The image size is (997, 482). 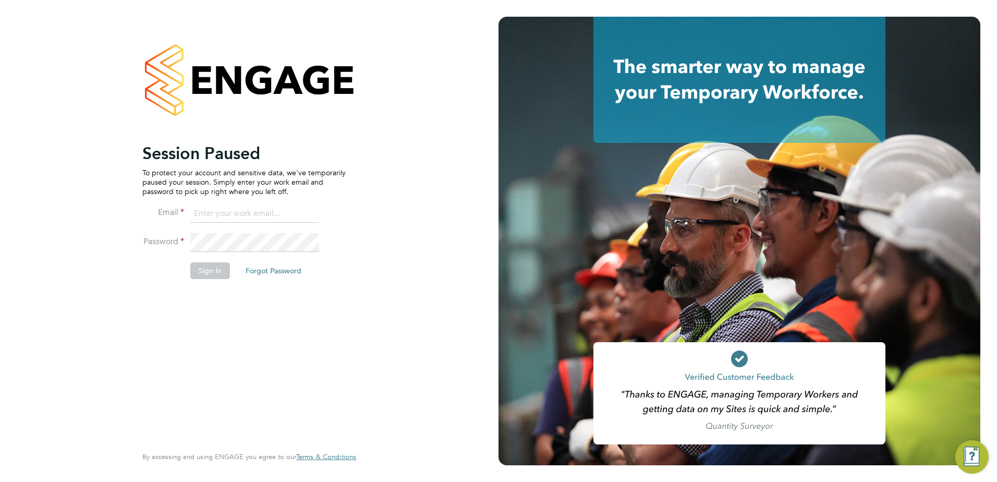 What do you see at coordinates (163, 212) in the screenshot?
I see `label: Email` at bounding box center [163, 212].